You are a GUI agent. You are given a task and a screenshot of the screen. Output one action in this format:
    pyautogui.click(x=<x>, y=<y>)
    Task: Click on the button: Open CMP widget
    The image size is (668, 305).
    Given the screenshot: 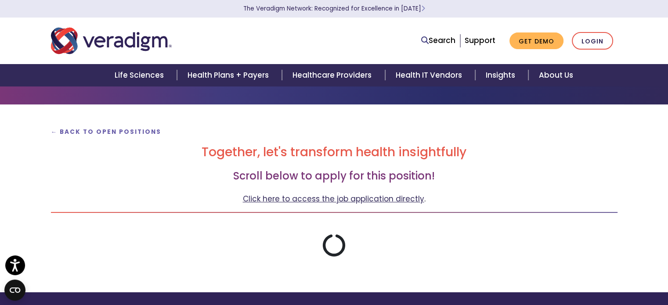 What is the action you would take?
    pyautogui.click(x=15, y=290)
    